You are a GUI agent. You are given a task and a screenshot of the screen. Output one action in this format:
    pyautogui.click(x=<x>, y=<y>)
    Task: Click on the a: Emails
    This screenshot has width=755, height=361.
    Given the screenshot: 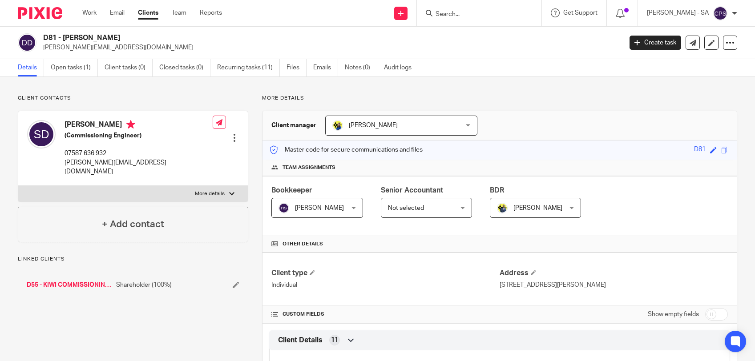 What is the action you would take?
    pyautogui.click(x=326, y=68)
    